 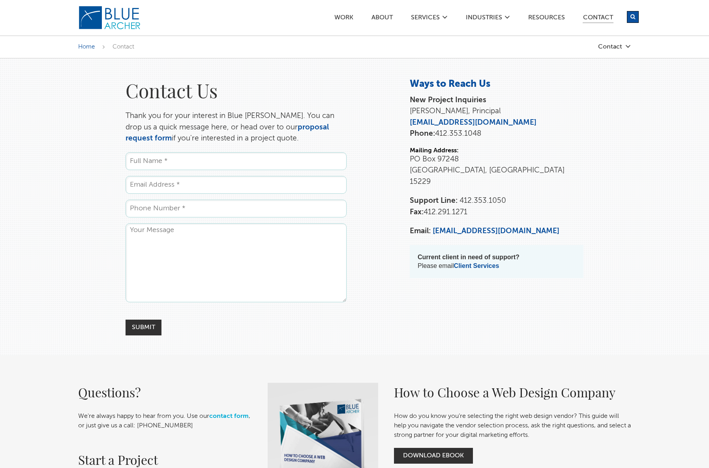 I want to click on strong: Support Line:, so click(x=433, y=200).